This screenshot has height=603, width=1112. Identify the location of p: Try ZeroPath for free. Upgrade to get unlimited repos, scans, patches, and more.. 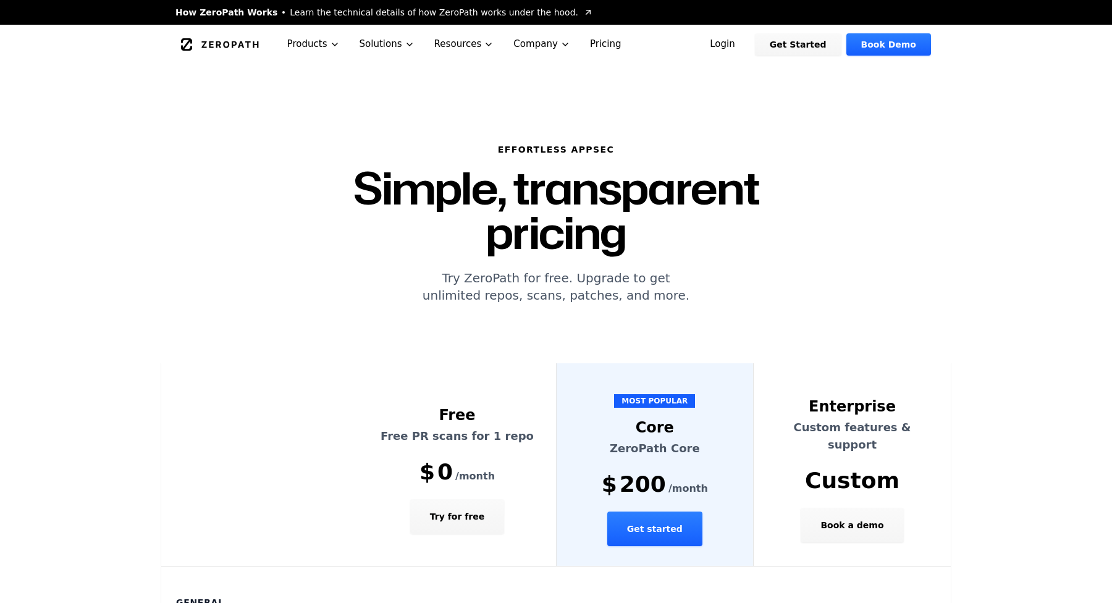
(556, 287).